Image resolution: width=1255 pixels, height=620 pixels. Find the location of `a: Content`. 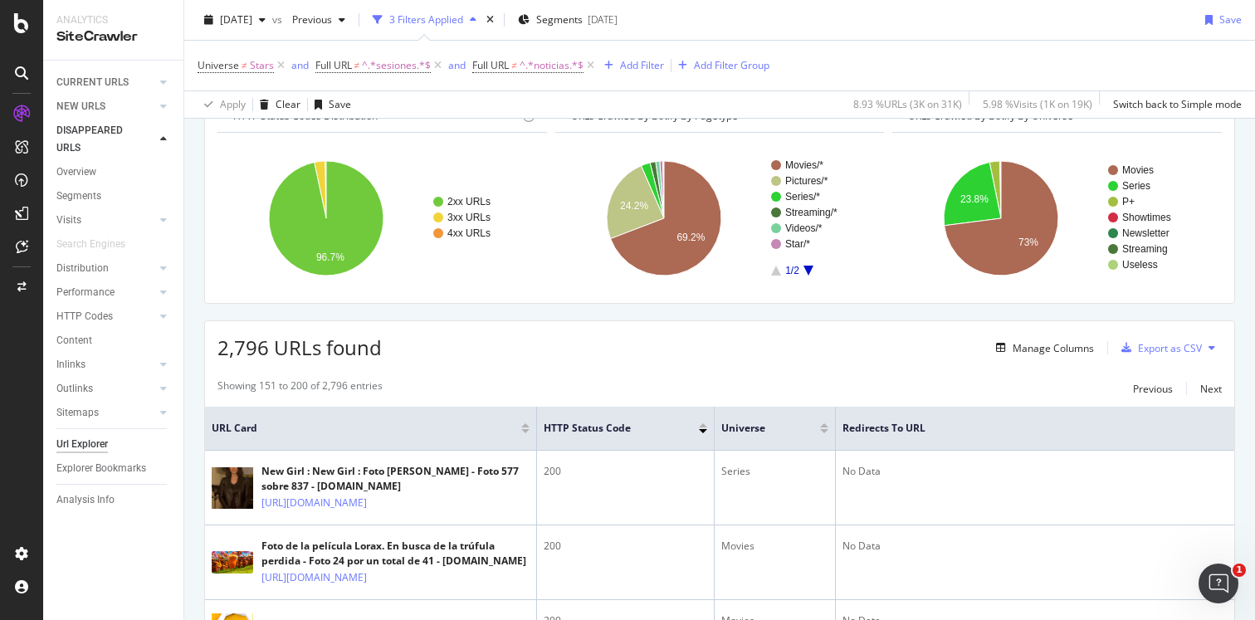

a: Content is located at coordinates (114, 340).